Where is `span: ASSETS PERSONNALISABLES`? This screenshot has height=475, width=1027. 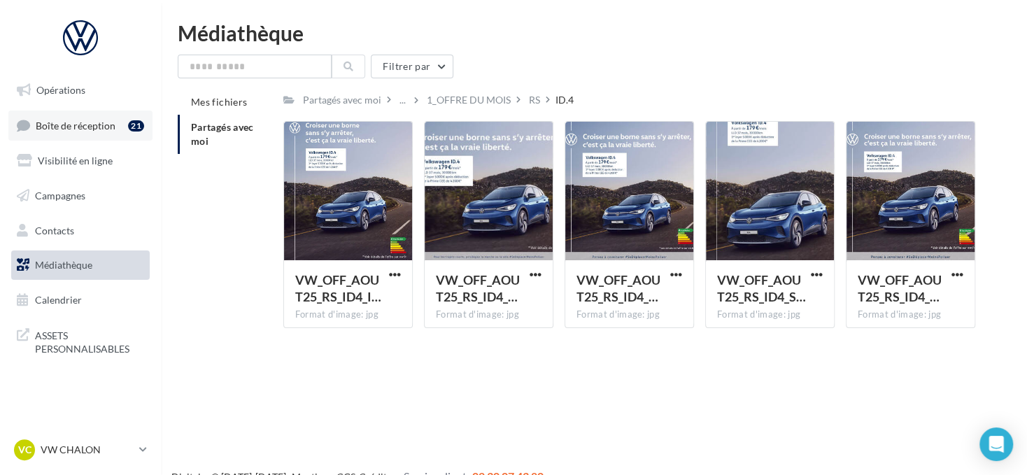 span: ASSETS PERSONNALISABLES is located at coordinates (90, 341).